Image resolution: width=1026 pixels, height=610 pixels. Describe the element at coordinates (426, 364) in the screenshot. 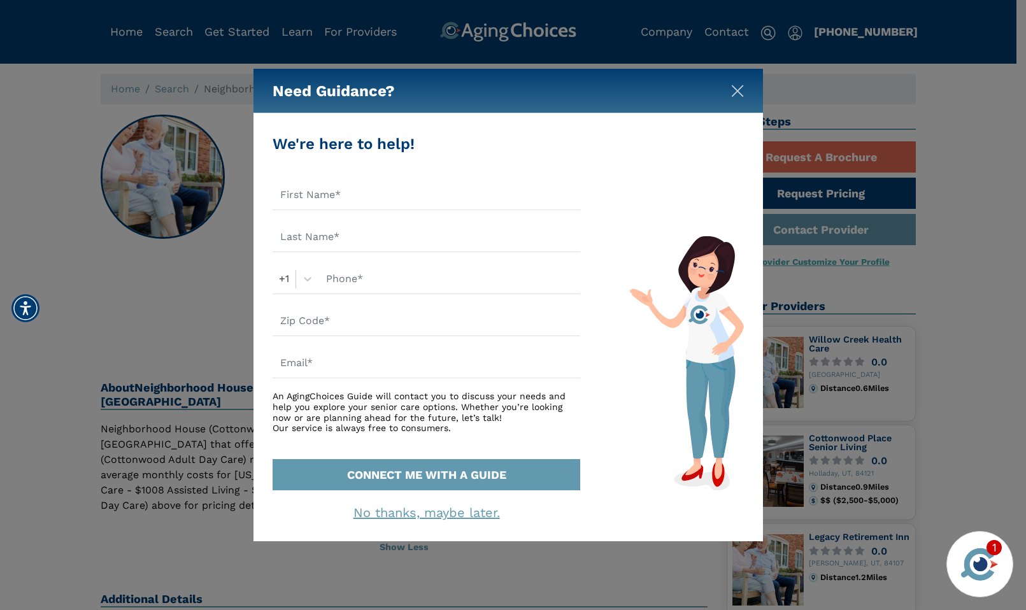

I see `input: Email*` at that location.